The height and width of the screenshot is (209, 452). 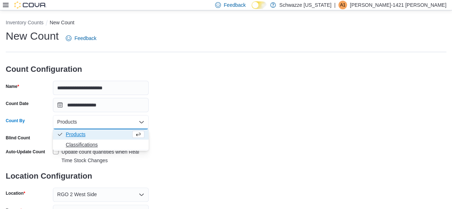 What do you see at coordinates (30, 5) in the screenshot?
I see `img: Cova` at bounding box center [30, 5].